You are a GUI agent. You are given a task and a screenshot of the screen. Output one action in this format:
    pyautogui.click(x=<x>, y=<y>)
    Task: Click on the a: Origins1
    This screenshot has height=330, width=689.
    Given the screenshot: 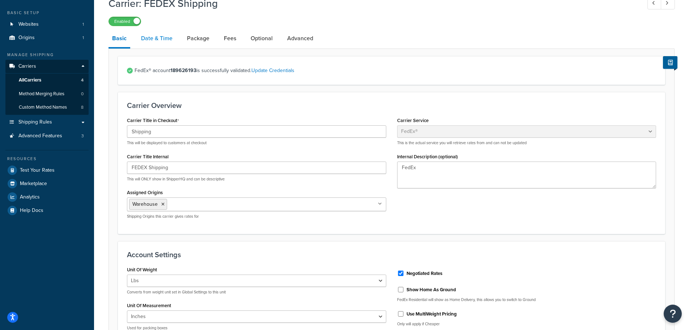 What is the action you would take?
    pyautogui.click(x=47, y=38)
    